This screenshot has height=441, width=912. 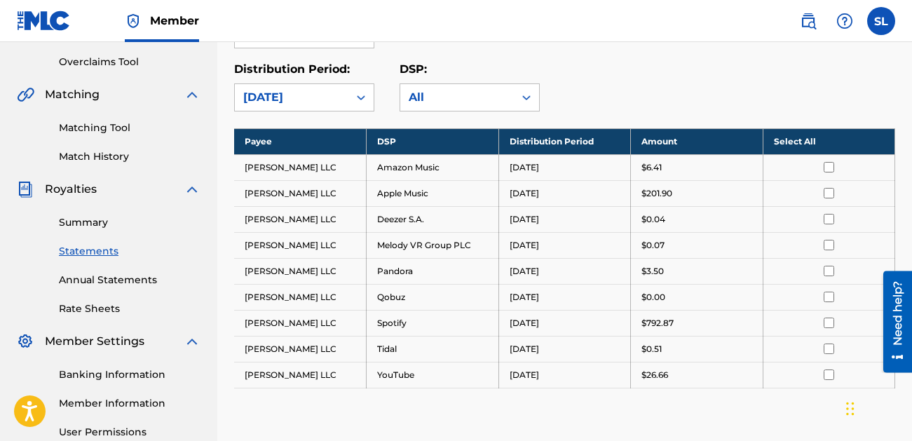 What do you see at coordinates (433, 245) in the screenshot?
I see `td: Melody VR Group PLC` at bounding box center [433, 245].